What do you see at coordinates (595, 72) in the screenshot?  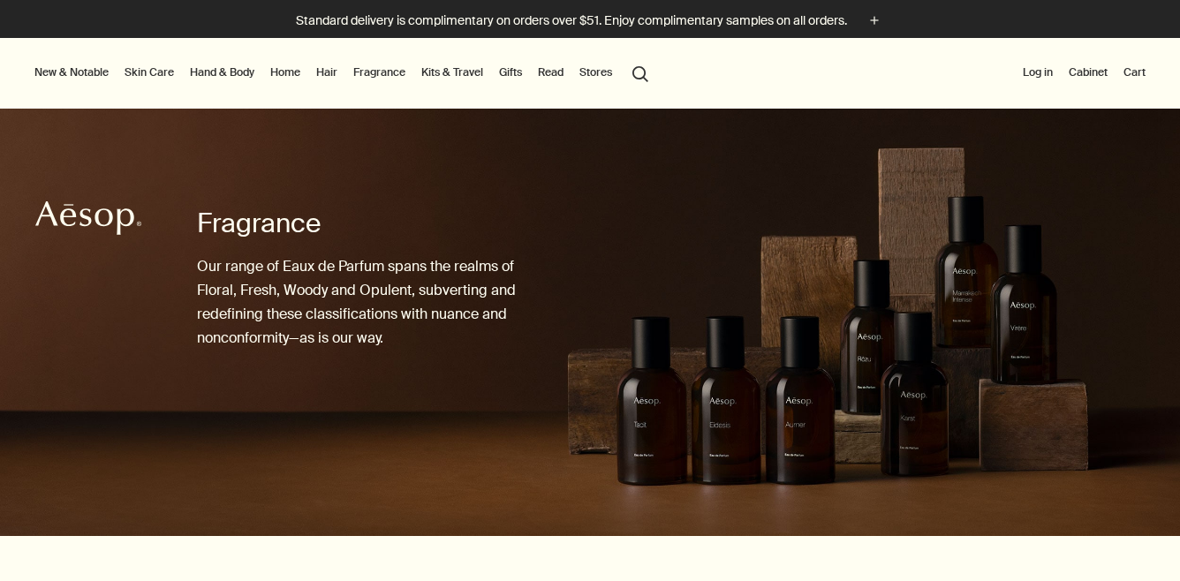 I see `button: Stores` at bounding box center [595, 72].